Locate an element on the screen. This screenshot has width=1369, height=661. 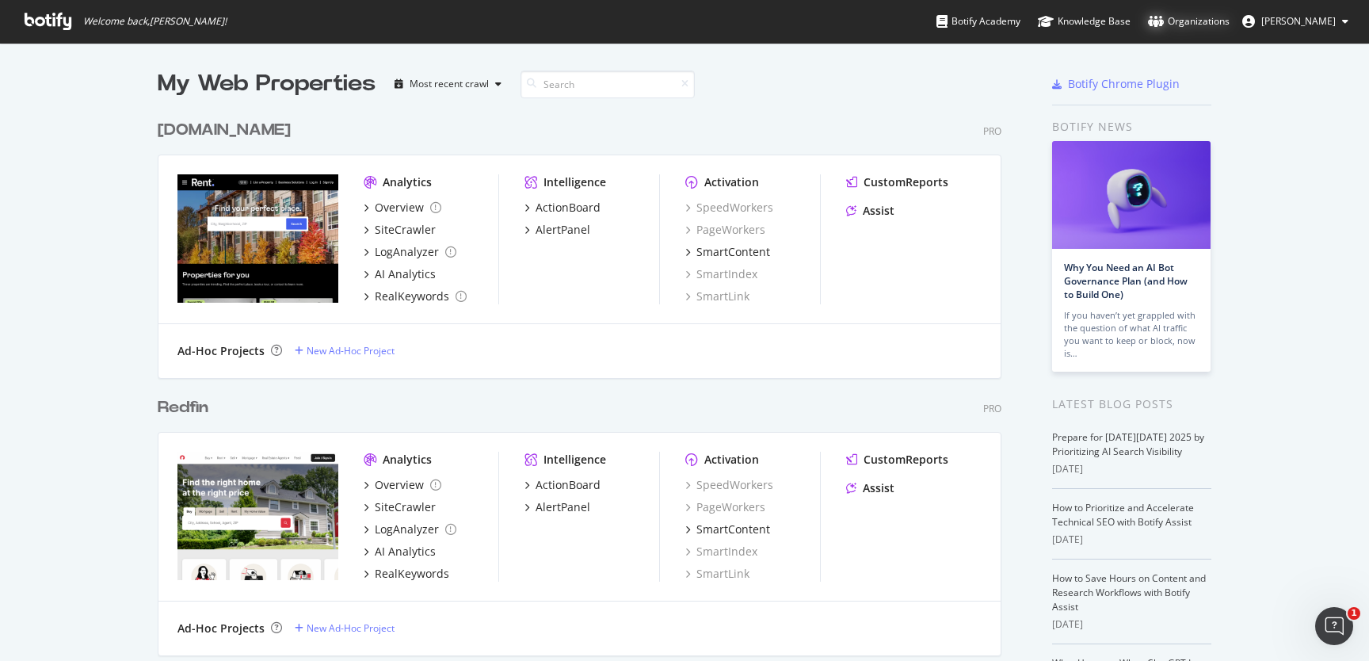
div: Organizations is located at coordinates (1188, 21).